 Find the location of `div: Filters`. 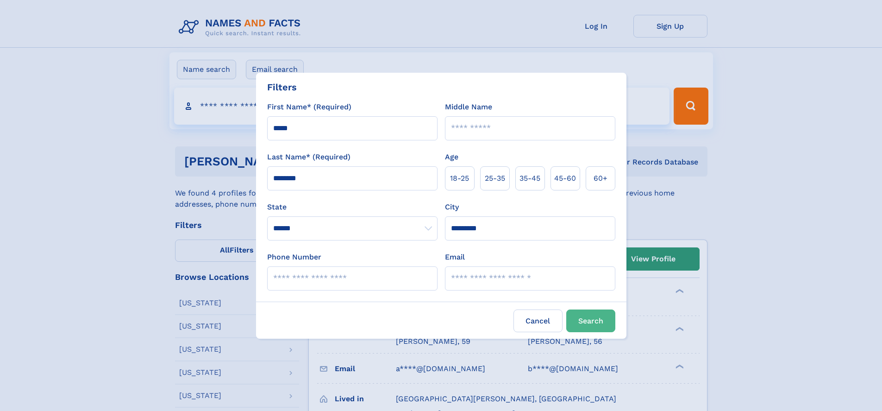

div: Filters is located at coordinates (282, 87).